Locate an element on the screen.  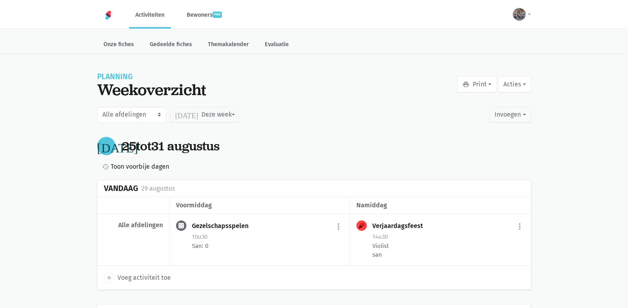
button: Deze week is located at coordinates (204, 115).